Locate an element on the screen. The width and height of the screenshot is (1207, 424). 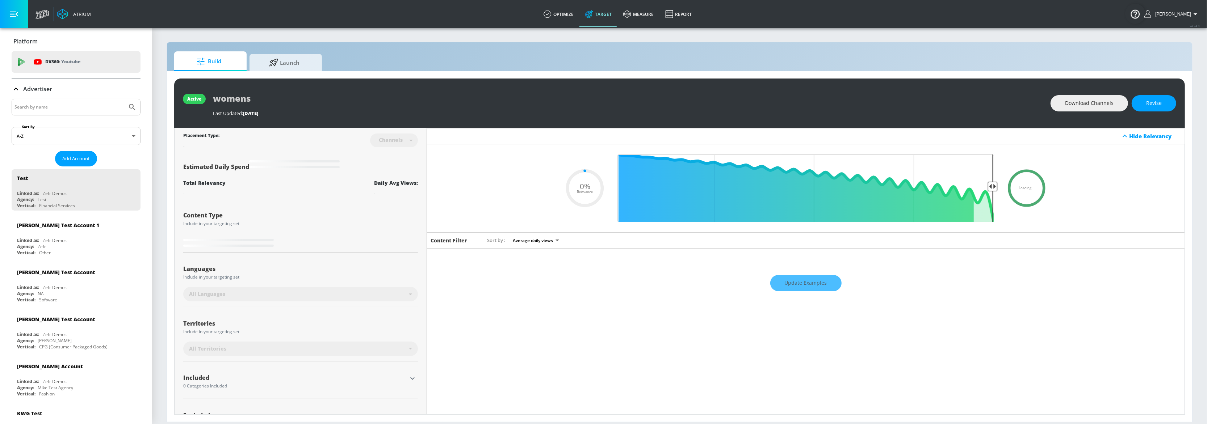
a: Target is located at coordinates (598, 14).